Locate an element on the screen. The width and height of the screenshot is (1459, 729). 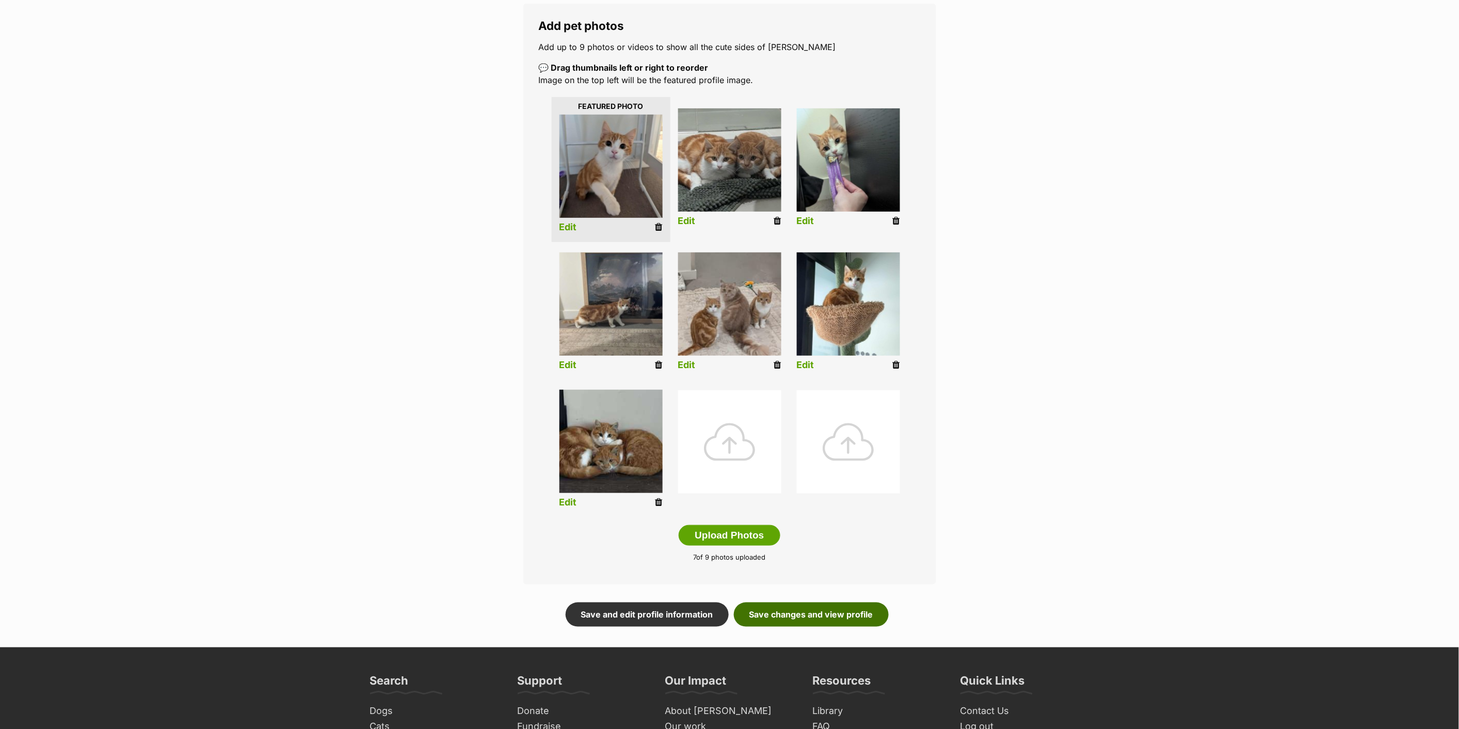
a: Save and edit profile information is located at coordinates (647, 614).